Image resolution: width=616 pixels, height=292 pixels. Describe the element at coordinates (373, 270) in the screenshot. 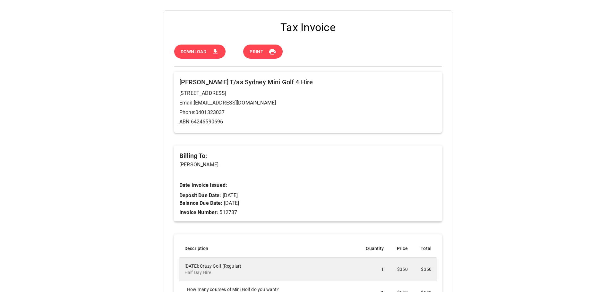

I see `td: 1` at that location.